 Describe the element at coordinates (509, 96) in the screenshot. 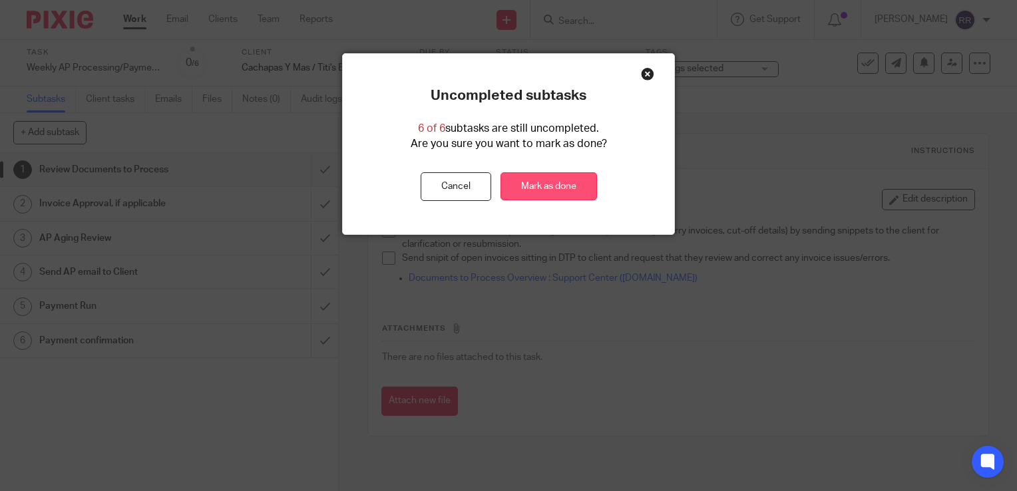

I see `p: Uncompleted subtasks` at that location.